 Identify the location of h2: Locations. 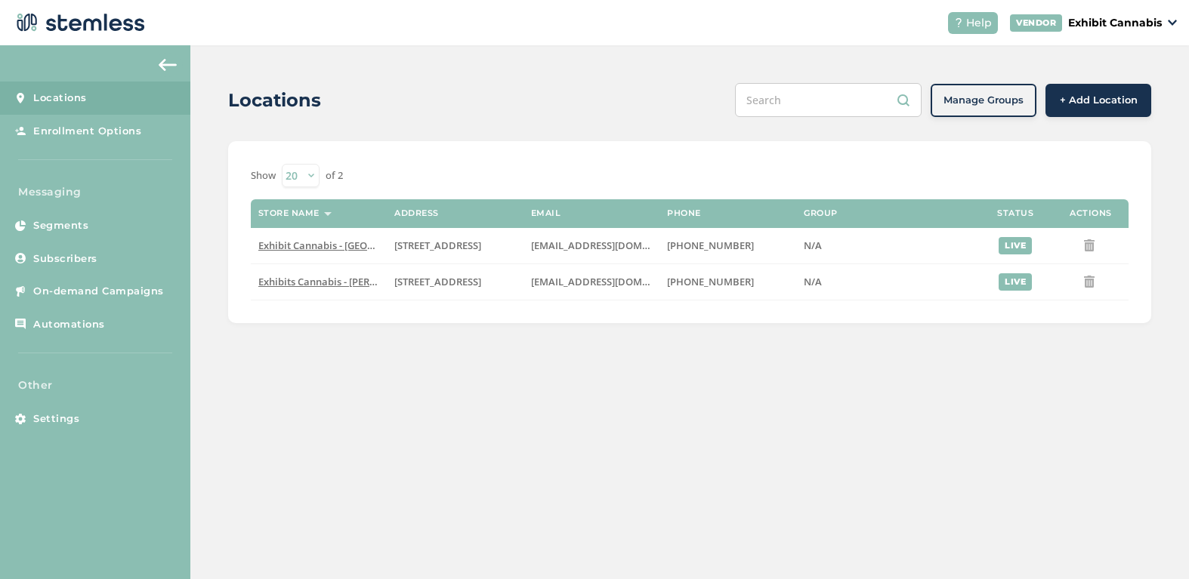
(274, 100).